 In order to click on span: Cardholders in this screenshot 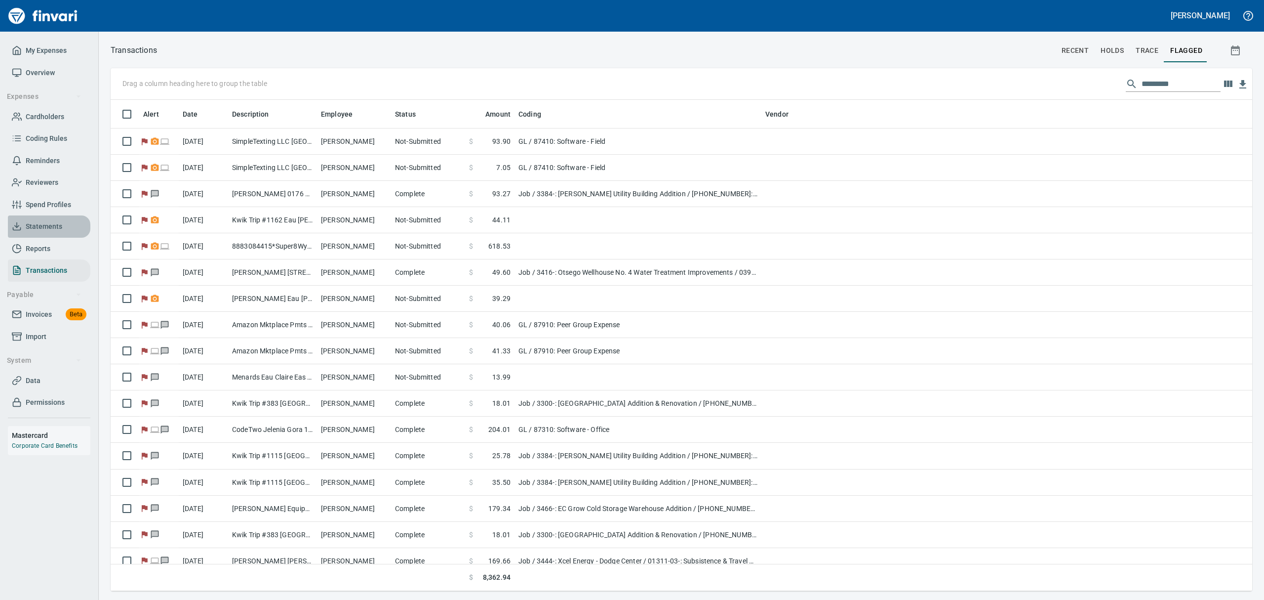, I will do `click(45, 117)`.